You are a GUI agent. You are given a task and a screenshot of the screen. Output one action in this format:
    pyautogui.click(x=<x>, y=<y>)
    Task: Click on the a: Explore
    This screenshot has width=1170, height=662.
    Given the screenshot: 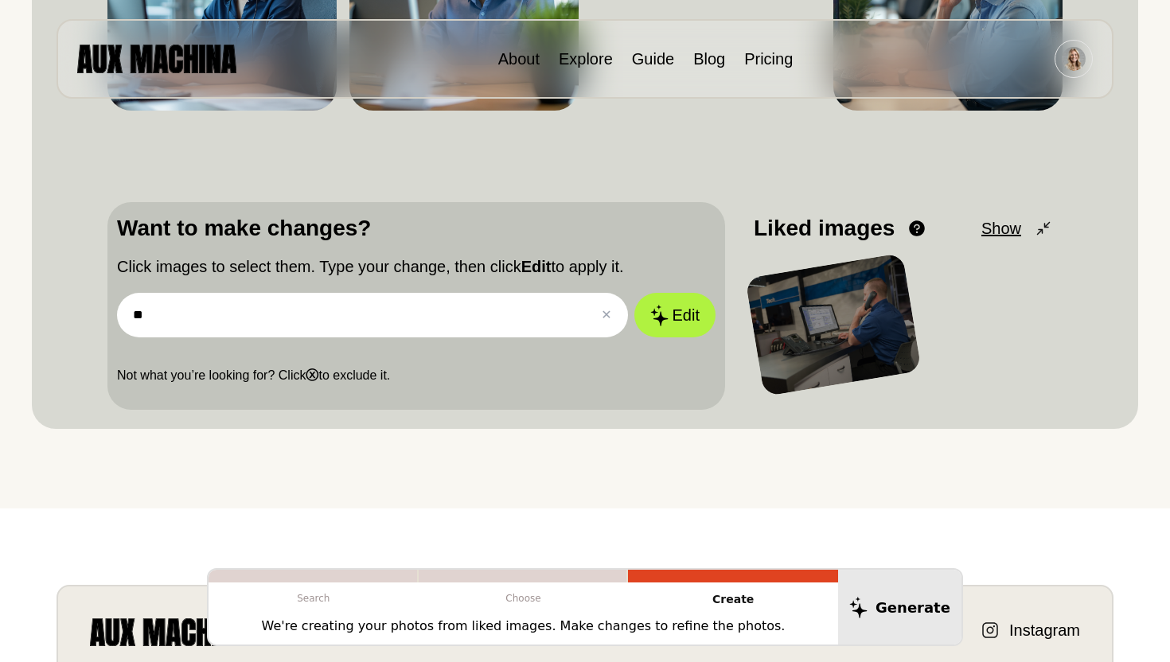 What is the action you would take?
    pyautogui.click(x=586, y=59)
    